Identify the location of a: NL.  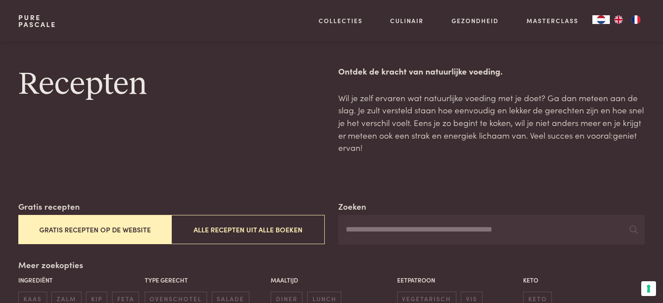
(601, 20).